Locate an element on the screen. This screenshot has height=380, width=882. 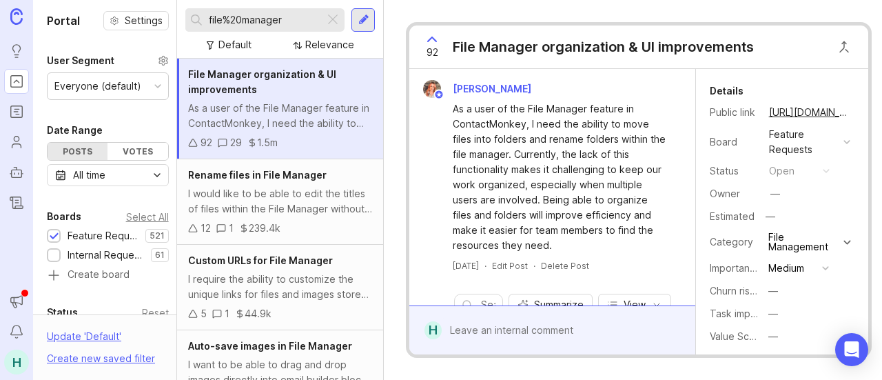
input: Search... is located at coordinates (264, 20).